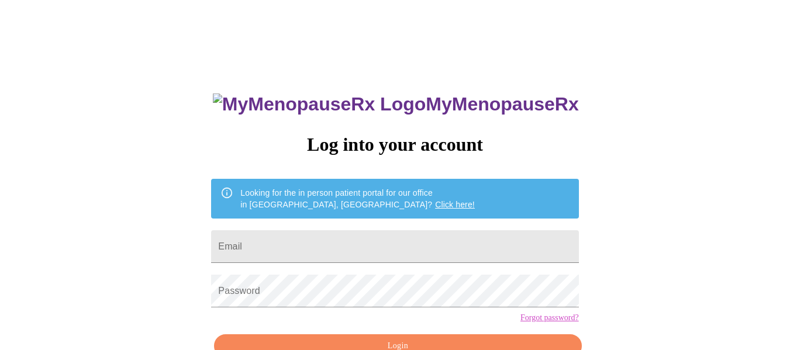 The width and height of the screenshot is (790, 350). What do you see at coordinates (319, 104) in the screenshot?
I see `img: MyMenopauseRx Logo` at bounding box center [319, 104].